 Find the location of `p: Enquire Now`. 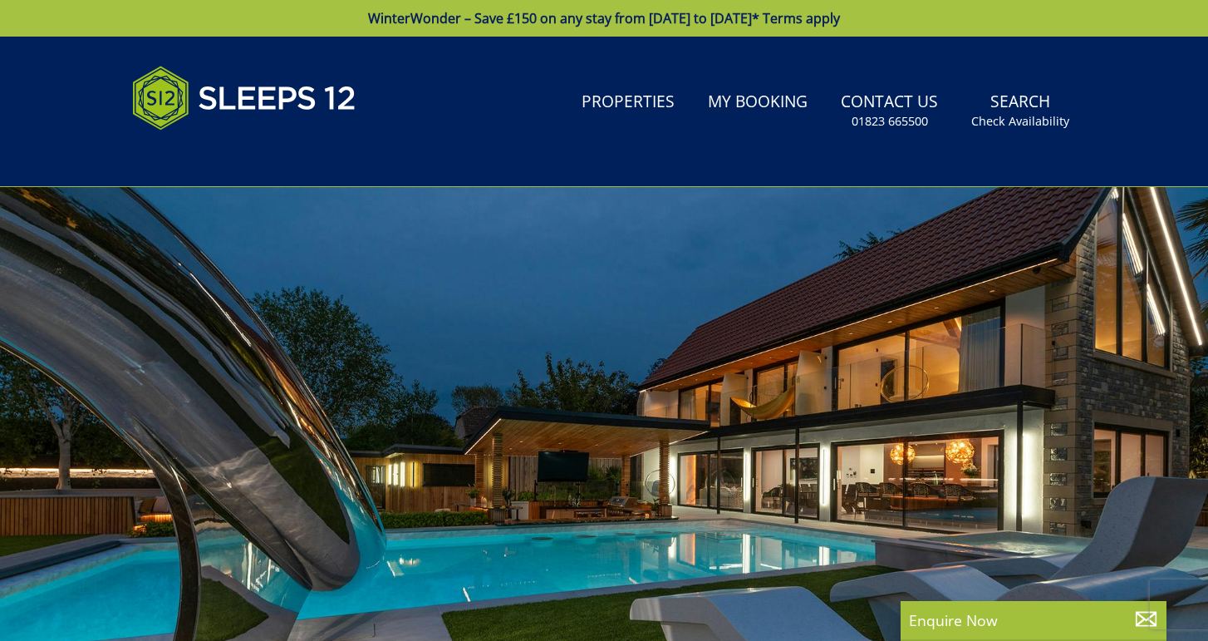

p: Enquire Now is located at coordinates (1034, 620).